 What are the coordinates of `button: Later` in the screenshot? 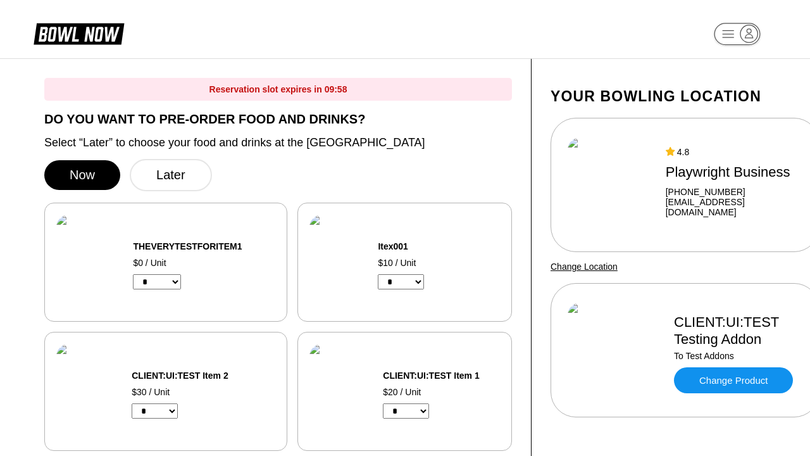 It's located at (171, 175).